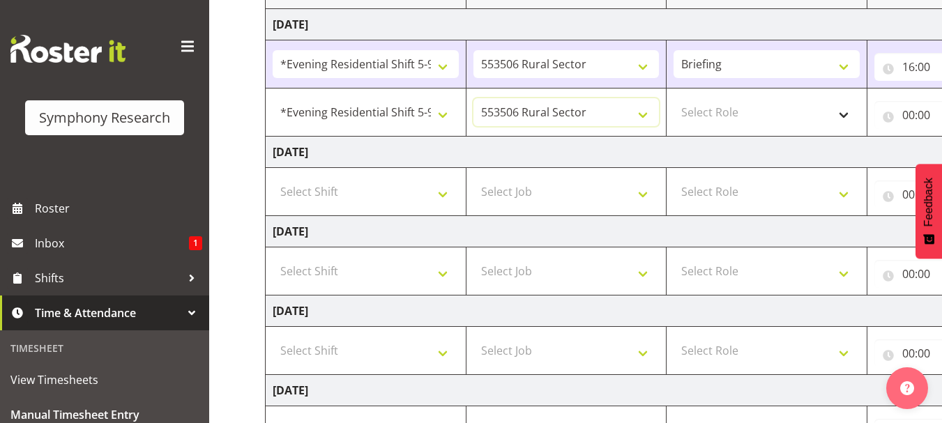  Describe the element at coordinates (929, 202) in the screenshot. I see `span: Feedback` at that location.